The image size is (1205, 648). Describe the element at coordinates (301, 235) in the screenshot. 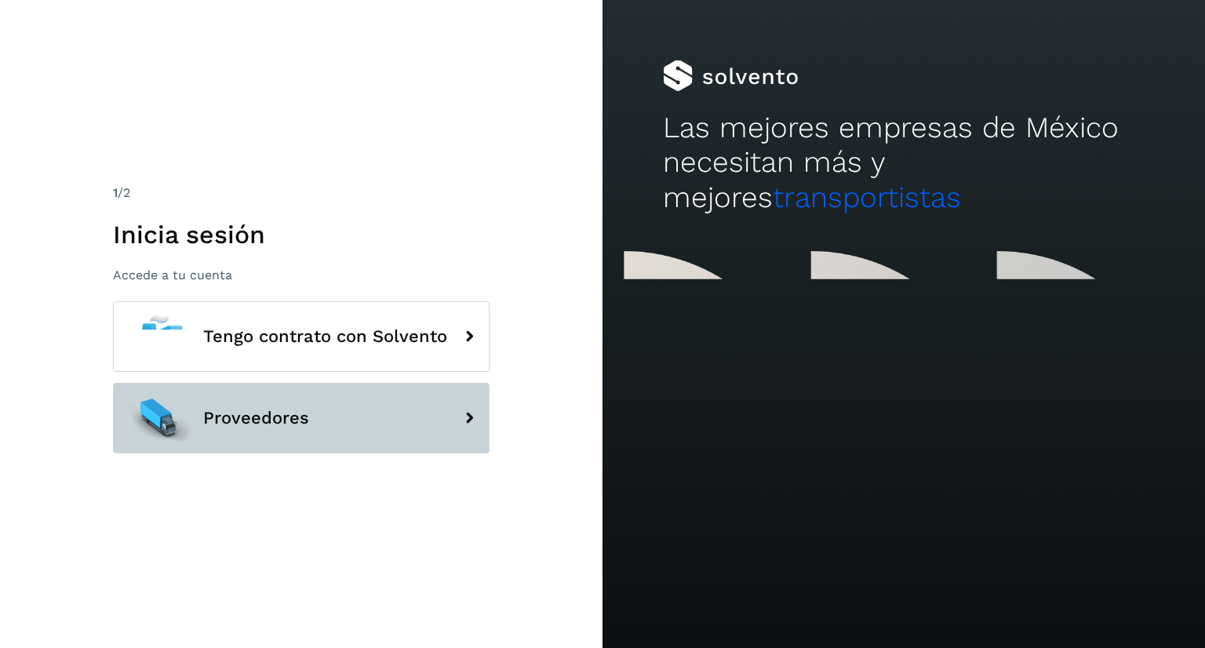

I see `h1: Inicia sesión` at that location.